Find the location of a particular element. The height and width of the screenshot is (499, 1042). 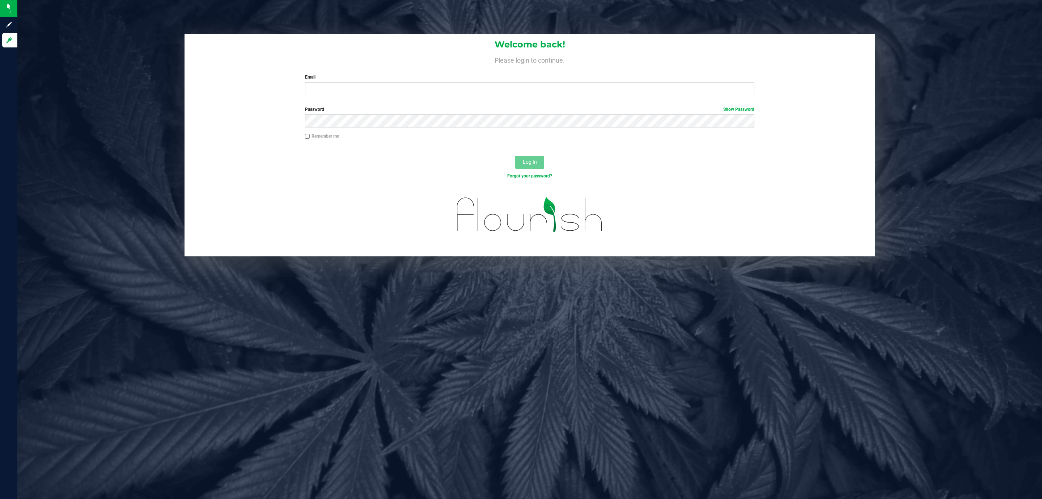

inline-svg: Log in is located at coordinates (9, 40).